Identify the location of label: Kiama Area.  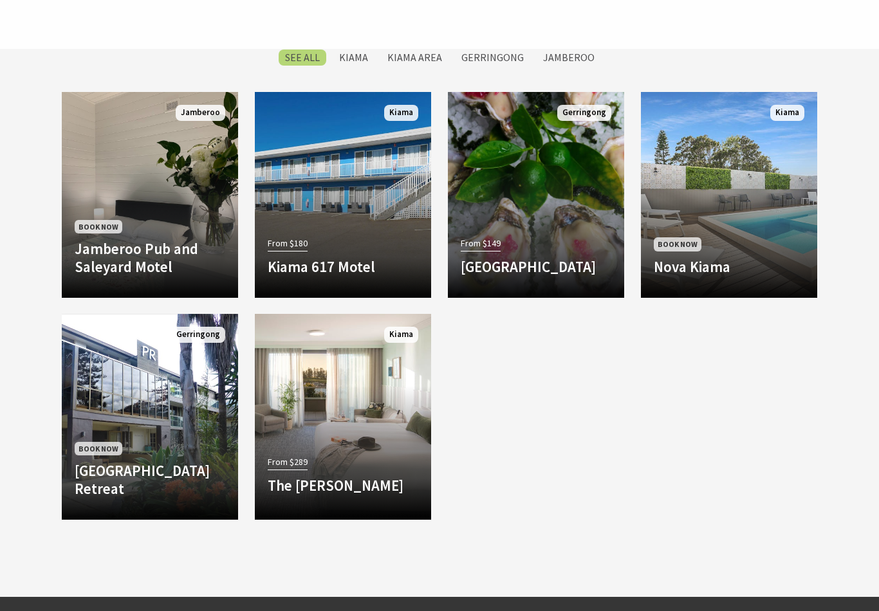
(414, 57).